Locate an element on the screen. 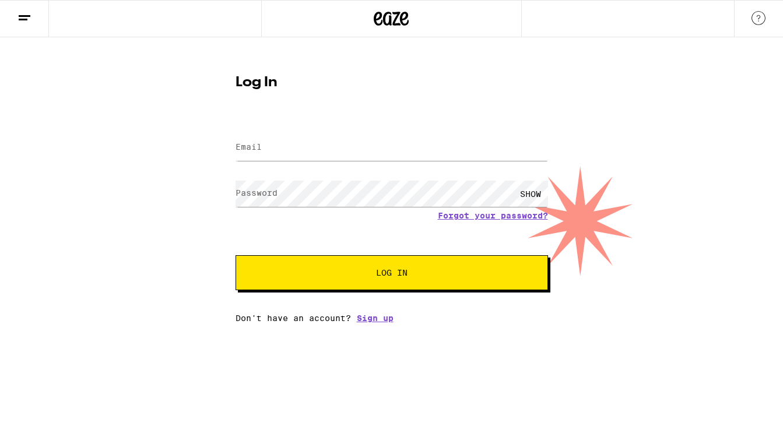 This screenshot has height=444, width=783. button: Log In is located at coordinates (392, 273).